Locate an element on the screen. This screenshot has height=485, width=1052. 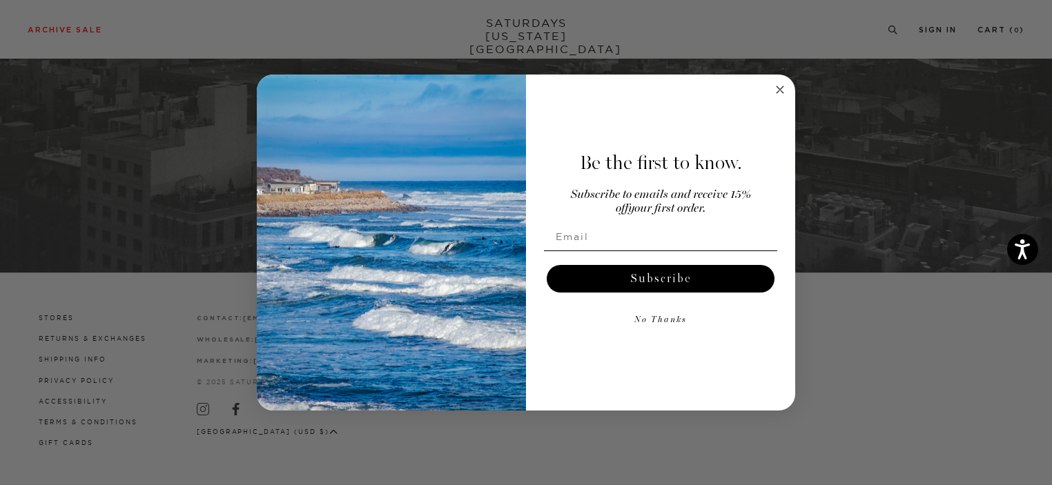
span: Be the first to know. is located at coordinates (660, 163).